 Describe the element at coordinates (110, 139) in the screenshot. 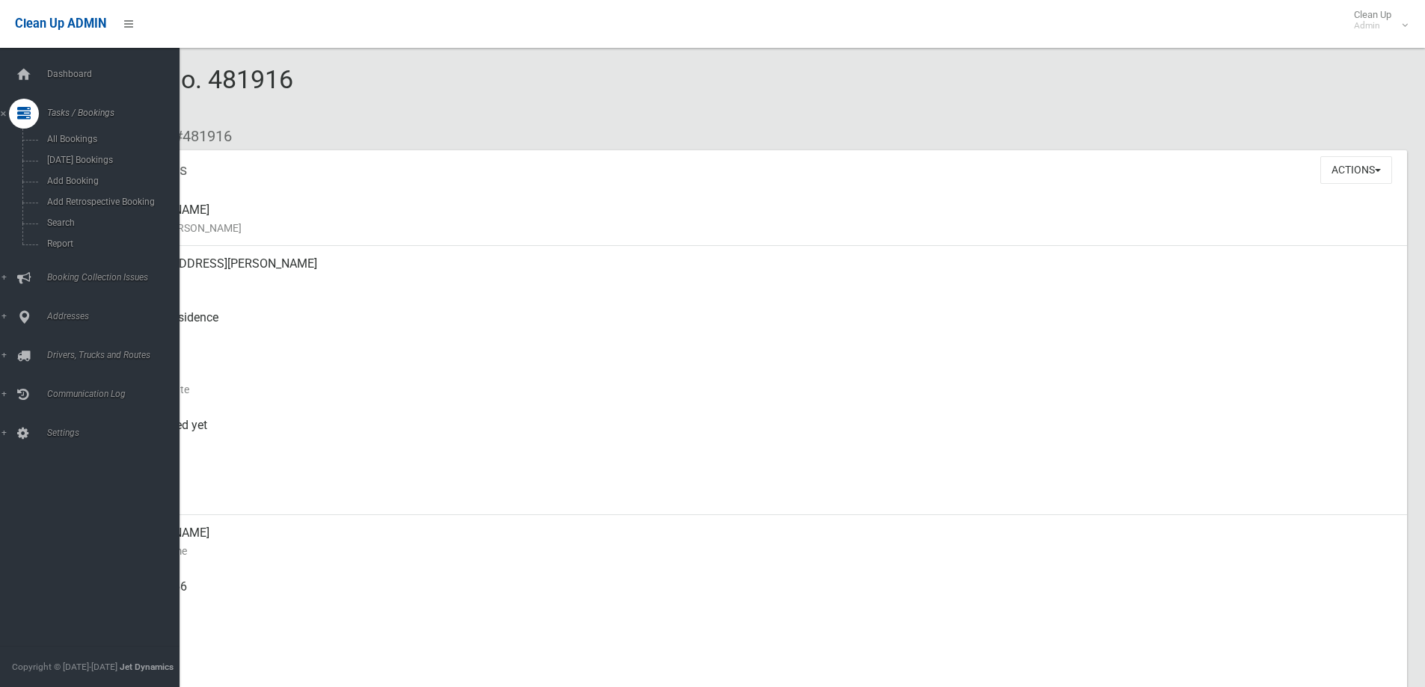

I see `span: All Bookings` at that location.